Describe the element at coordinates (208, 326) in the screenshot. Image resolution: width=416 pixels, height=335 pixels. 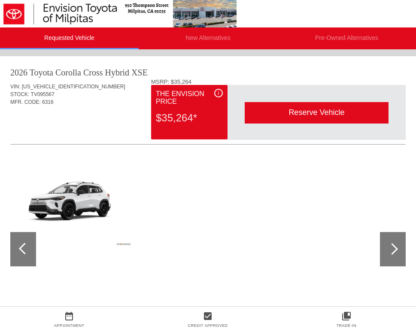
I see `a: Credit Approved` at that location.